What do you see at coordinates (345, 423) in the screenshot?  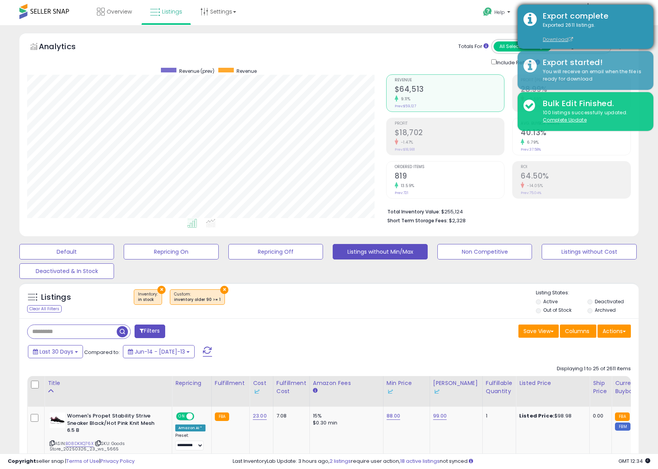 I see `div: $0.30 min` at bounding box center [345, 423].